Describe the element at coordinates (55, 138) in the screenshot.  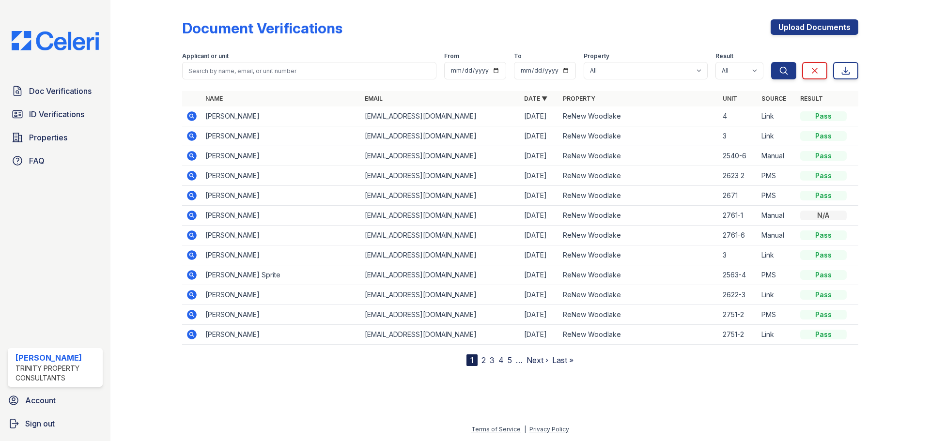
I see `a: Properties` at that location.